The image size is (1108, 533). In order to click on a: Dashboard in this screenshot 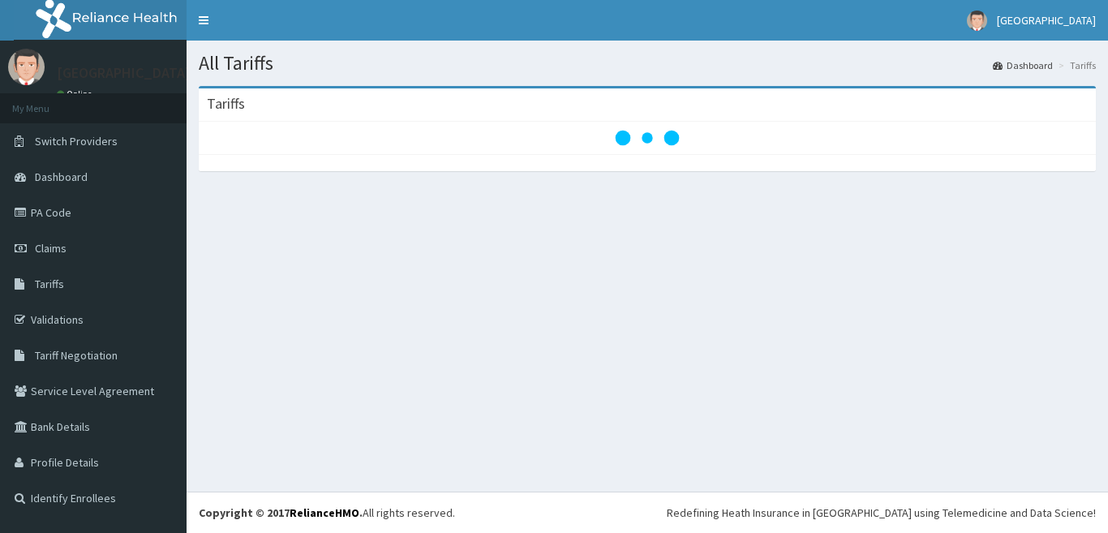, I will do `click(1023, 65)`.